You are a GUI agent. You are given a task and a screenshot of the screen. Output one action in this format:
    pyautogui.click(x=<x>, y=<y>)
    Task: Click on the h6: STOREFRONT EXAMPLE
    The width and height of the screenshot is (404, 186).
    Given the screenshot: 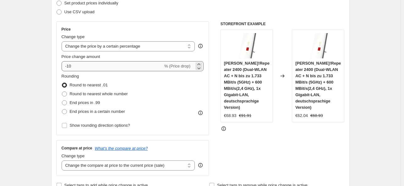 What is the action you would take?
    pyautogui.click(x=283, y=24)
    